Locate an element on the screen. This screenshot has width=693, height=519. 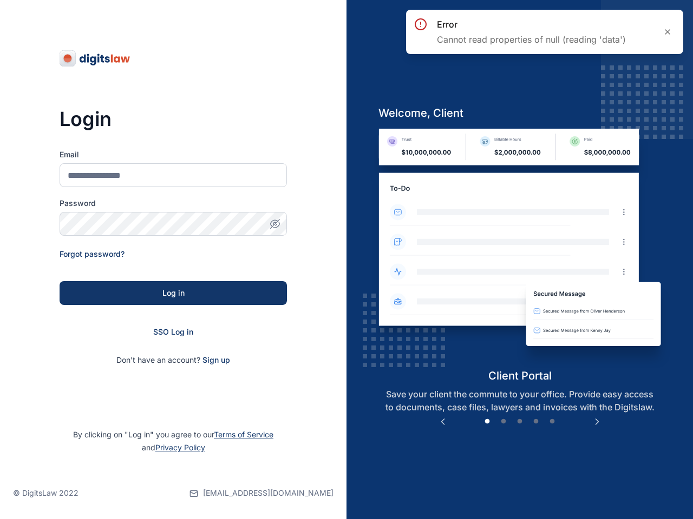
h3: Login is located at coordinates (173, 119).